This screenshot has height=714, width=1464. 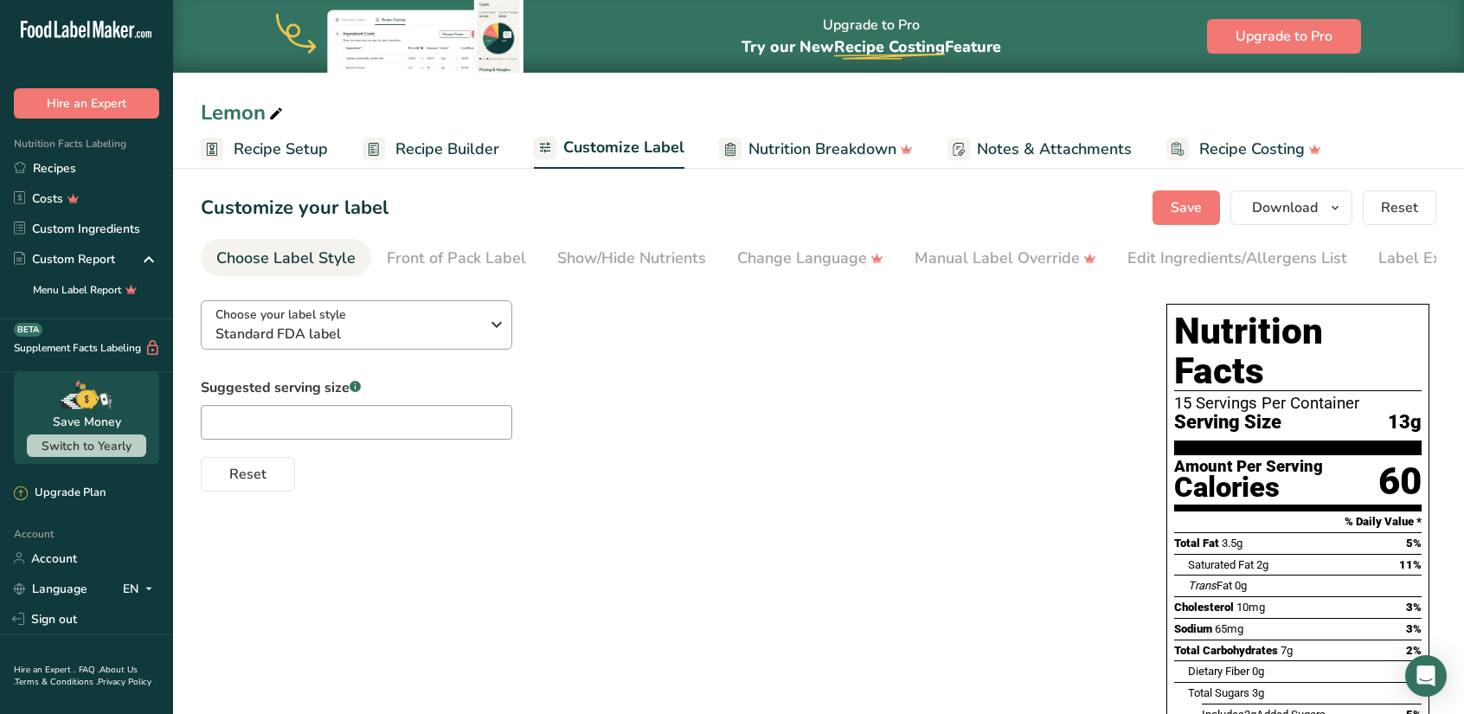 What do you see at coordinates (280, 149) in the screenshot?
I see `span: Recipe Setup` at bounding box center [280, 149].